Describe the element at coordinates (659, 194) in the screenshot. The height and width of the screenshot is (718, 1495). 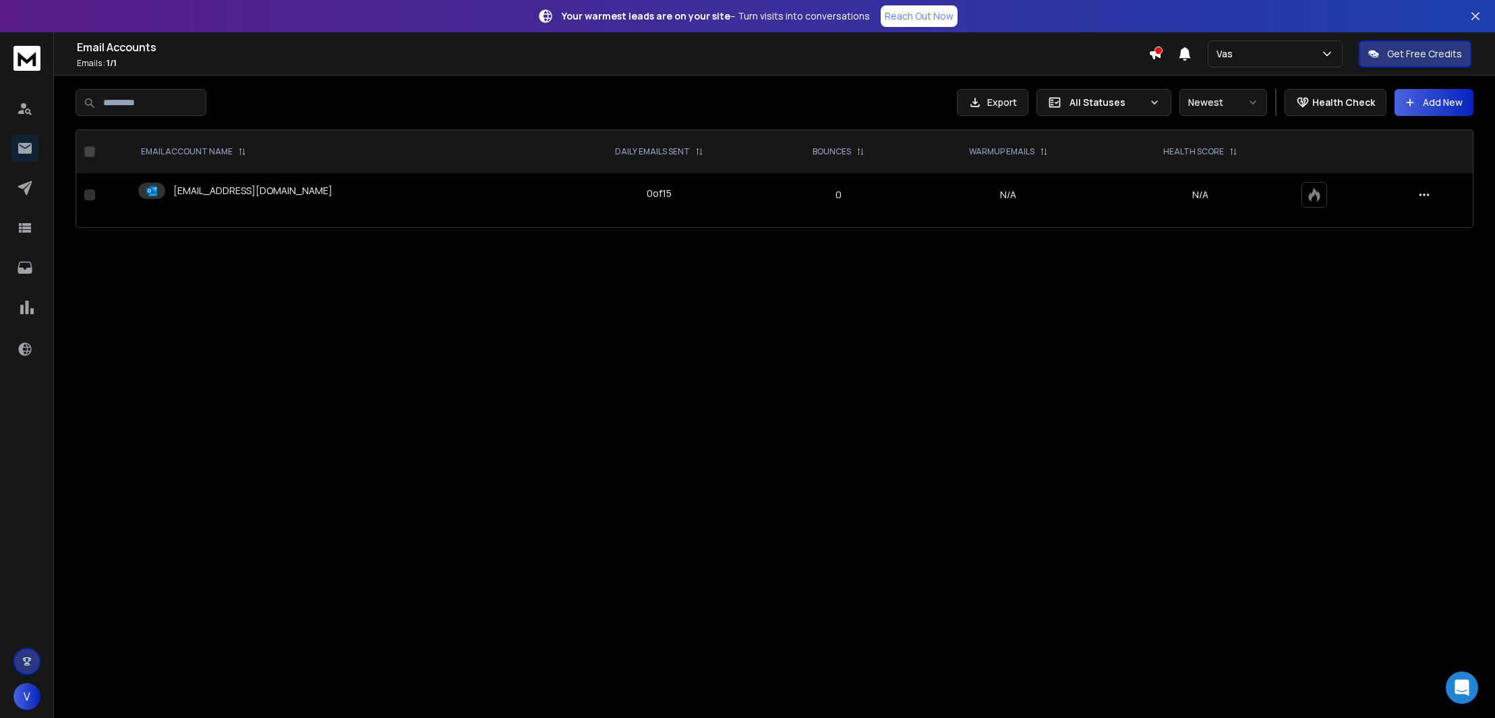
I see `div: 0 of 15` at that location.